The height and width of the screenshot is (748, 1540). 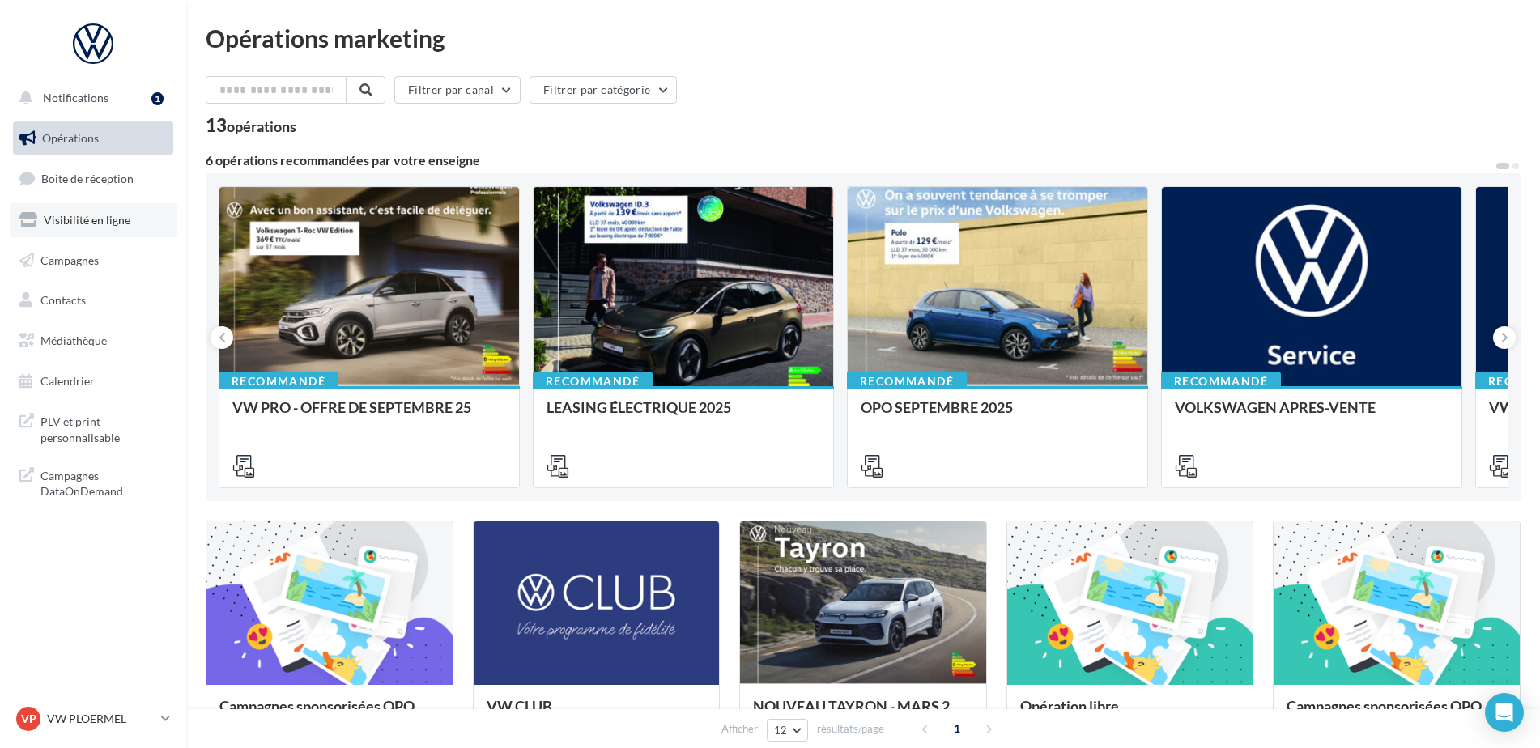 What do you see at coordinates (28, 719) in the screenshot?
I see `span: VP` at bounding box center [28, 719].